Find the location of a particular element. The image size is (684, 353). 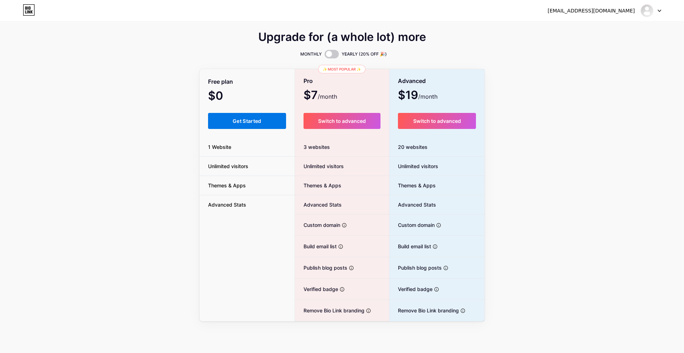

span: $19 is located at coordinates (418, 96).